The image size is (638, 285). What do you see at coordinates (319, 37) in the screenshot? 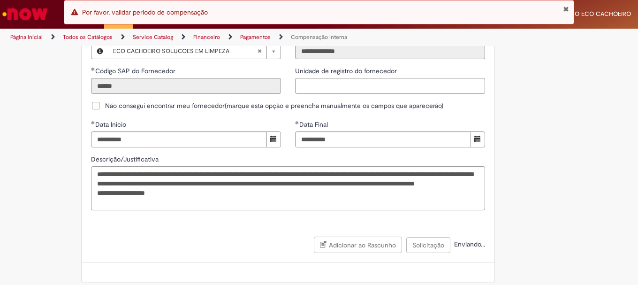
I see `a: Compensação Interna` at bounding box center [319, 37].